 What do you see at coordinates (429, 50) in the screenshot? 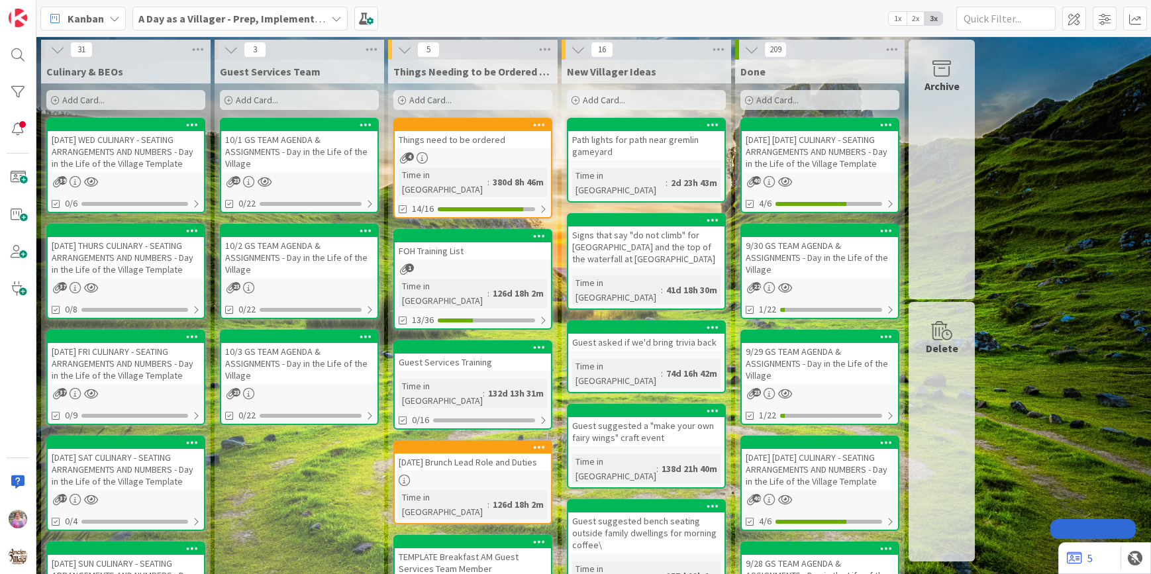
I see `span: 5` at bounding box center [429, 50].